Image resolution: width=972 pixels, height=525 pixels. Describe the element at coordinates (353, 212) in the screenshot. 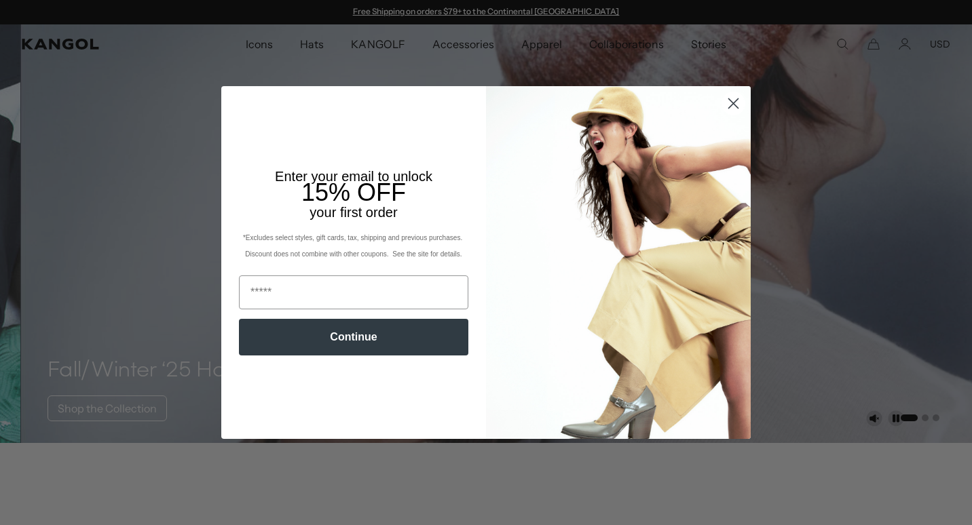

I see `span: your first order` at that location.